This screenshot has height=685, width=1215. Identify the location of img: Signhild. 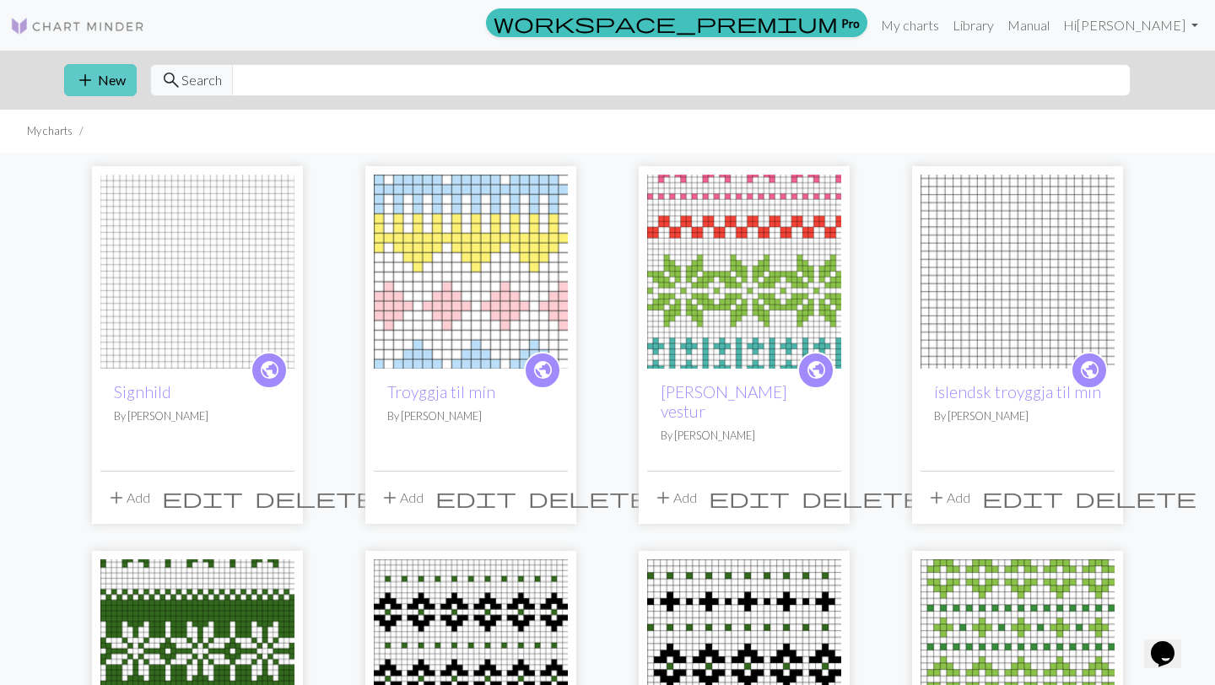
(197, 272).